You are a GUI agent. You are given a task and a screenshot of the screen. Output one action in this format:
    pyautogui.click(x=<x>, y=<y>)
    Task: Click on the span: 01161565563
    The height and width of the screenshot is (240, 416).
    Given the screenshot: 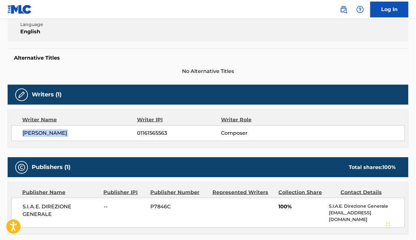 What is the action you would take?
    pyautogui.click(x=179, y=133)
    